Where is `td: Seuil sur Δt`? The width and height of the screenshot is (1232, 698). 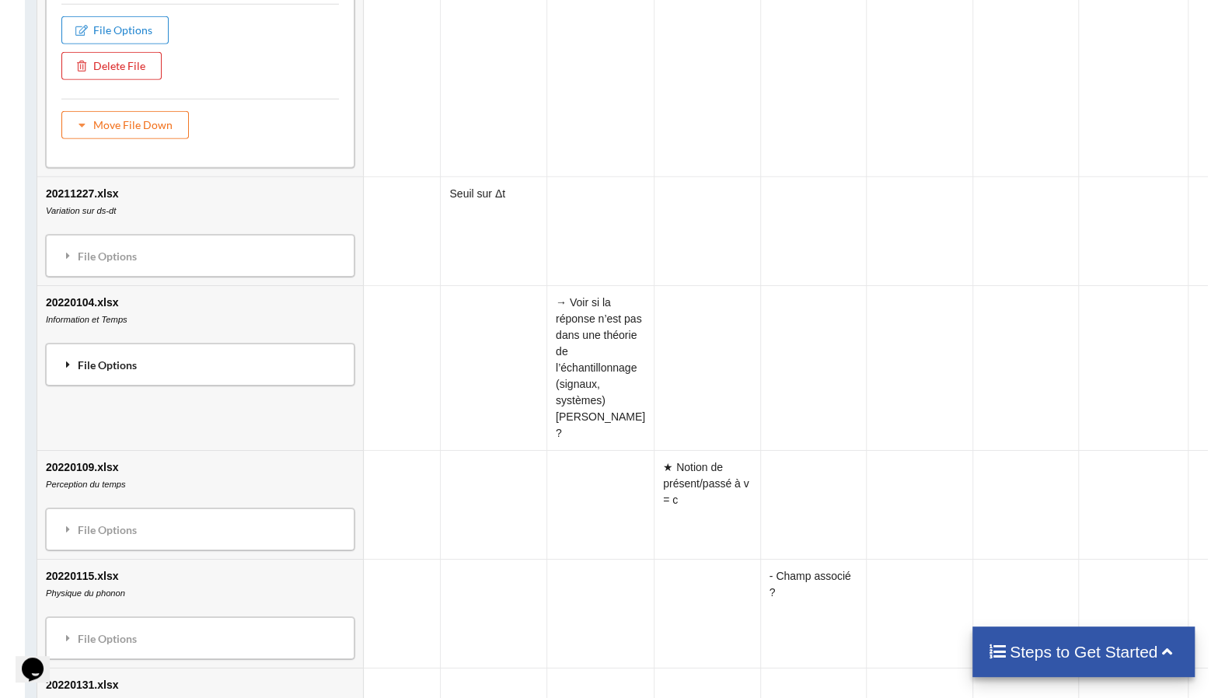 td: Seuil sur Δt is located at coordinates (493, 230).